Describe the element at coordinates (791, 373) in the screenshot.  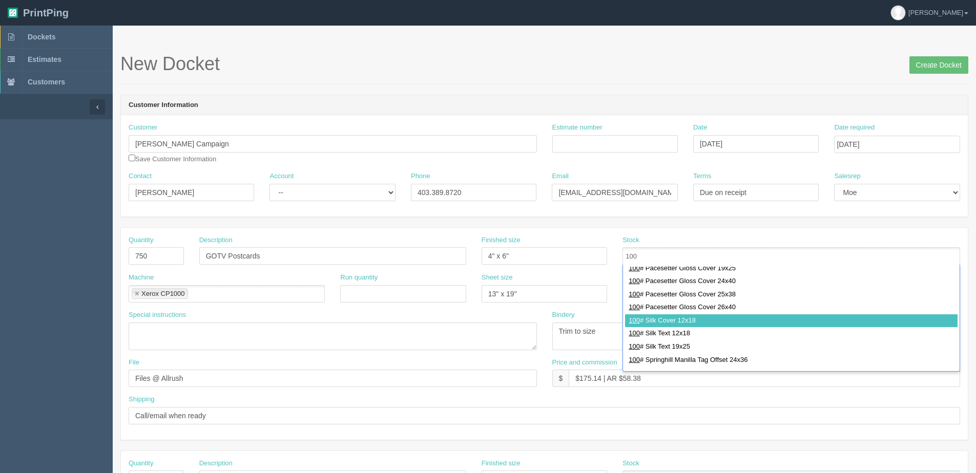
I see `div: # Springhill Tag Cover 24x36` at that location.